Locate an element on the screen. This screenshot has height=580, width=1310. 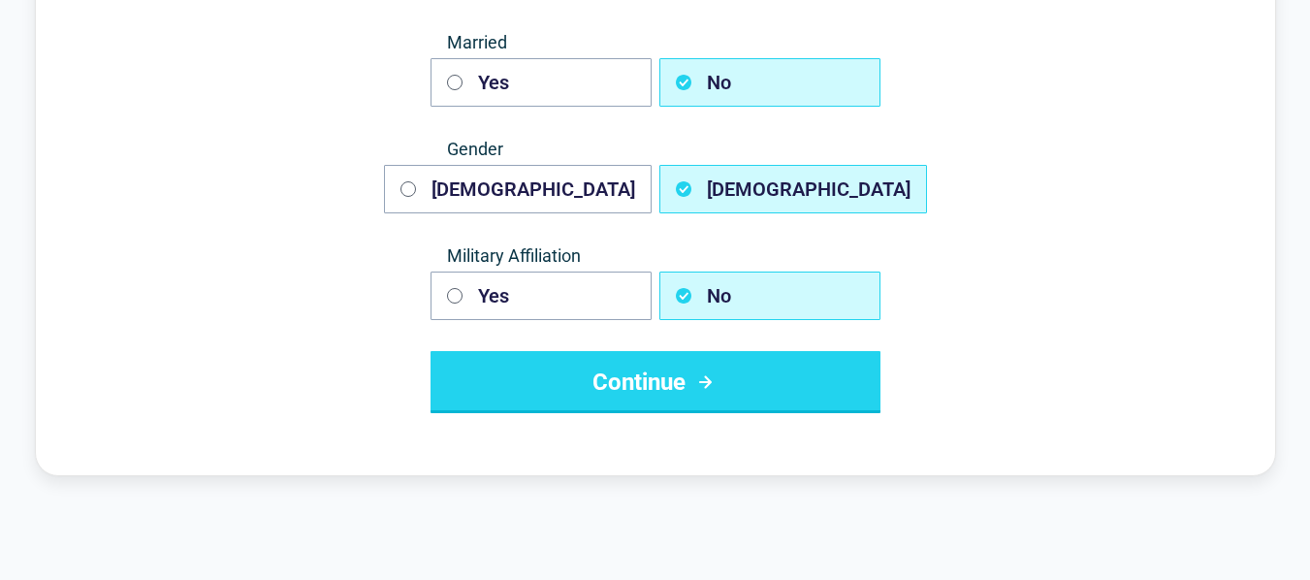
span: Gender is located at coordinates (655, 149).